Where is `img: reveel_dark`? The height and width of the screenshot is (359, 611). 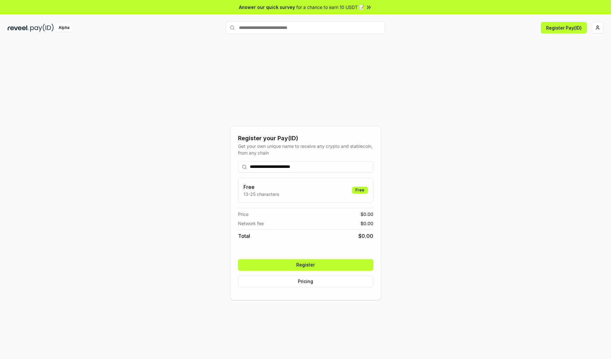
img: reveel_dark is located at coordinates (18, 28).